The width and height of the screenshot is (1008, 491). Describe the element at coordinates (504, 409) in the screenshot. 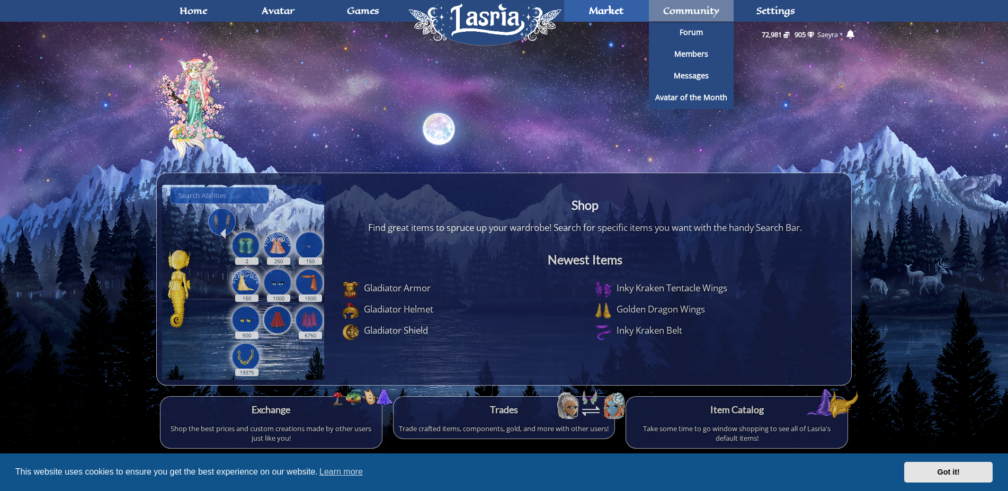

I see `h1: Trades` at that location.